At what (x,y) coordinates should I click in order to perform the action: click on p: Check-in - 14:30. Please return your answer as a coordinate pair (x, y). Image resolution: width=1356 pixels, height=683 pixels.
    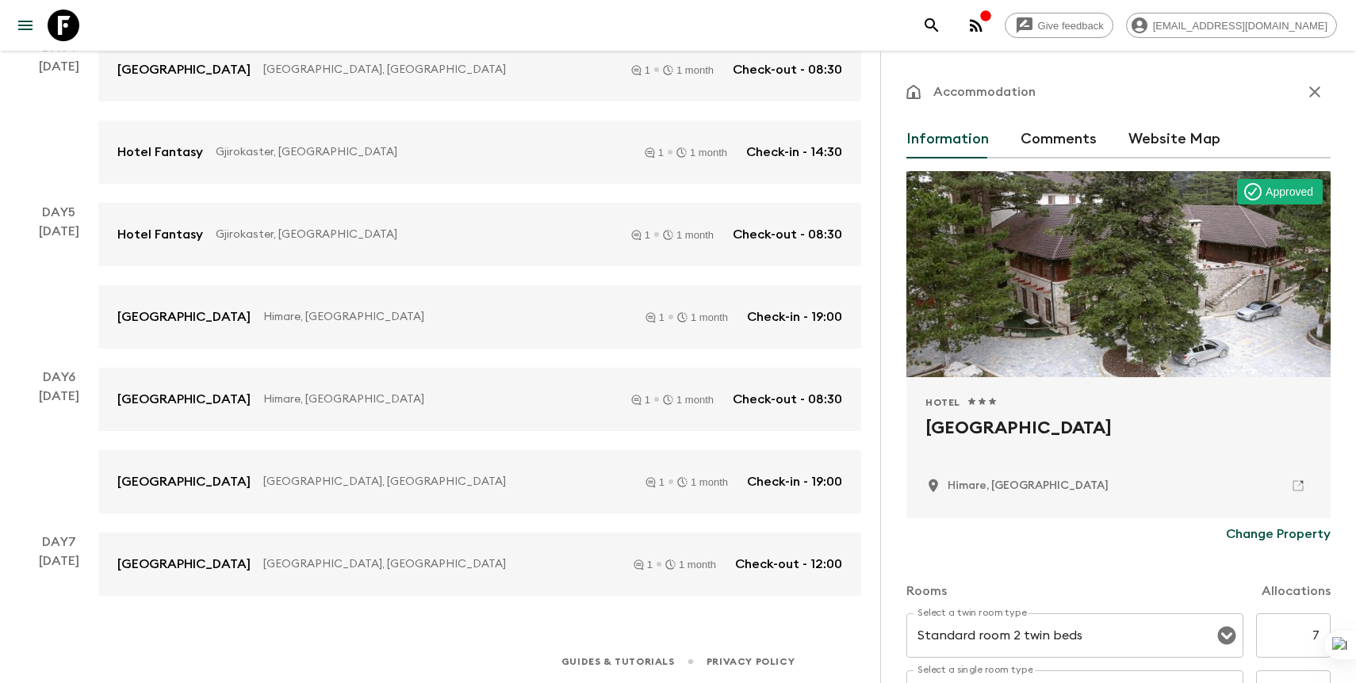
    Looking at the image, I should click on (793, 152).